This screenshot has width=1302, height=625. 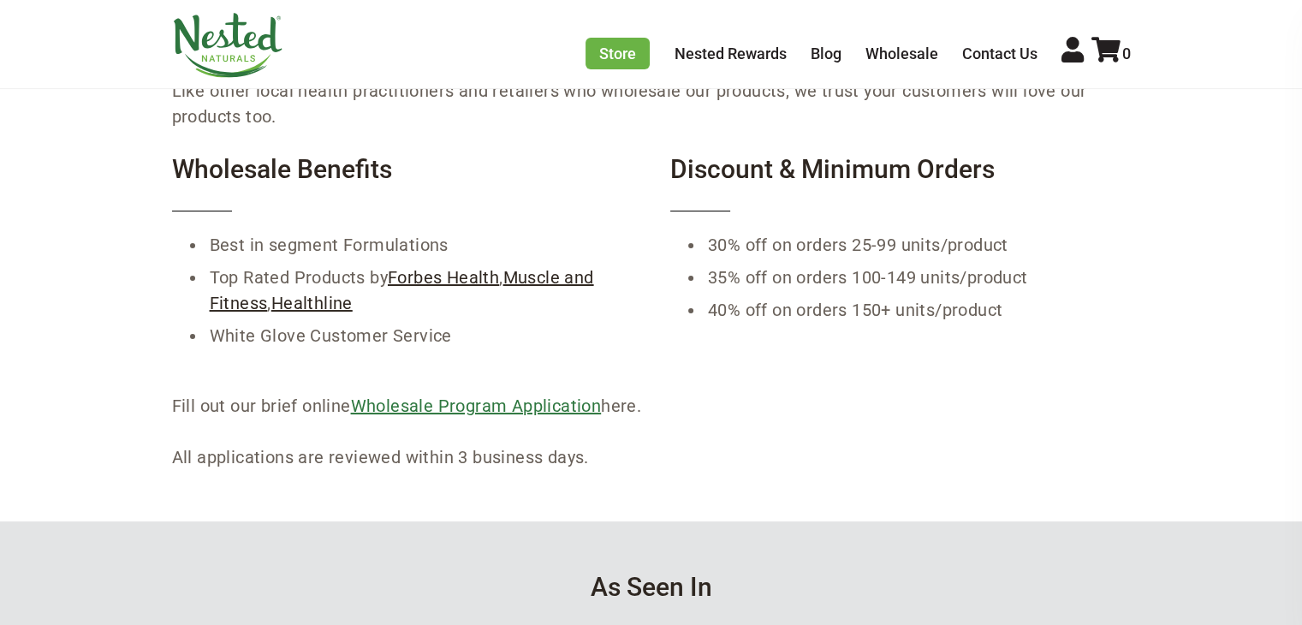 I want to click on a: Store, so click(x=617, y=53).